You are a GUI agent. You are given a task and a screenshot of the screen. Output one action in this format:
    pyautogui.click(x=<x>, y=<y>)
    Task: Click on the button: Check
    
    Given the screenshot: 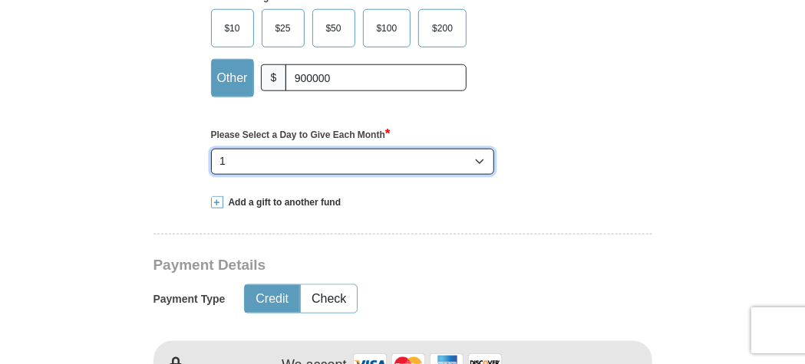 What is the action you would take?
    pyautogui.click(x=328, y=299)
    